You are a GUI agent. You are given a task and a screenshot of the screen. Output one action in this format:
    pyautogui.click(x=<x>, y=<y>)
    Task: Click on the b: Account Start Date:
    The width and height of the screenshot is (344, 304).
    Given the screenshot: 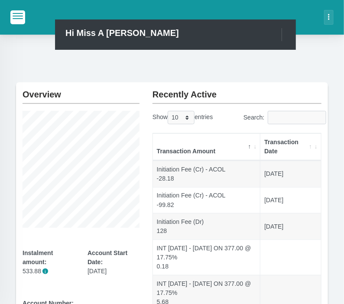 What is the action you would take?
    pyautogui.click(x=107, y=257)
    